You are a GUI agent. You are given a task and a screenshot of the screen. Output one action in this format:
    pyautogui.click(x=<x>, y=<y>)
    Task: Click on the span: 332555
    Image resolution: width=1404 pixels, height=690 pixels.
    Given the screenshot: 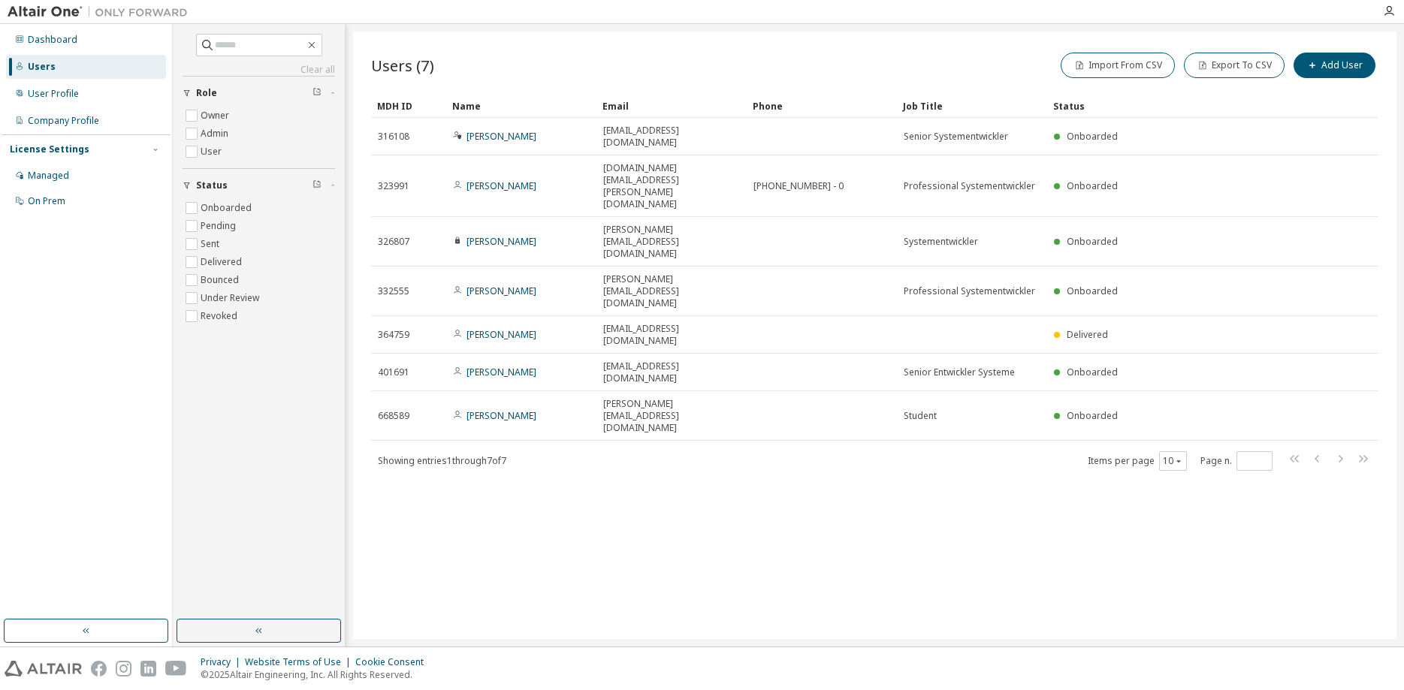 What is the action you would take?
    pyautogui.click(x=394, y=291)
    